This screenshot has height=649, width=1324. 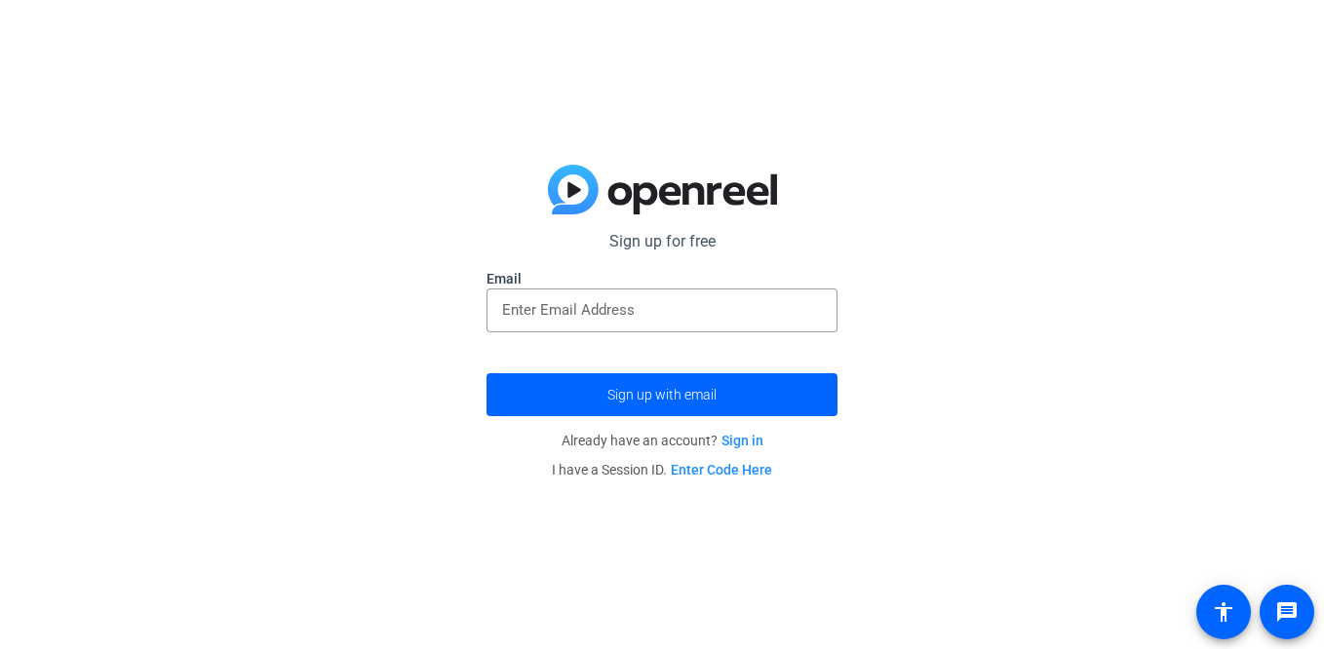 What do you see at coordinates (662, 470) in the screenshot?
I see `span: I have a Session ID.` at bounding box center [662, 470].